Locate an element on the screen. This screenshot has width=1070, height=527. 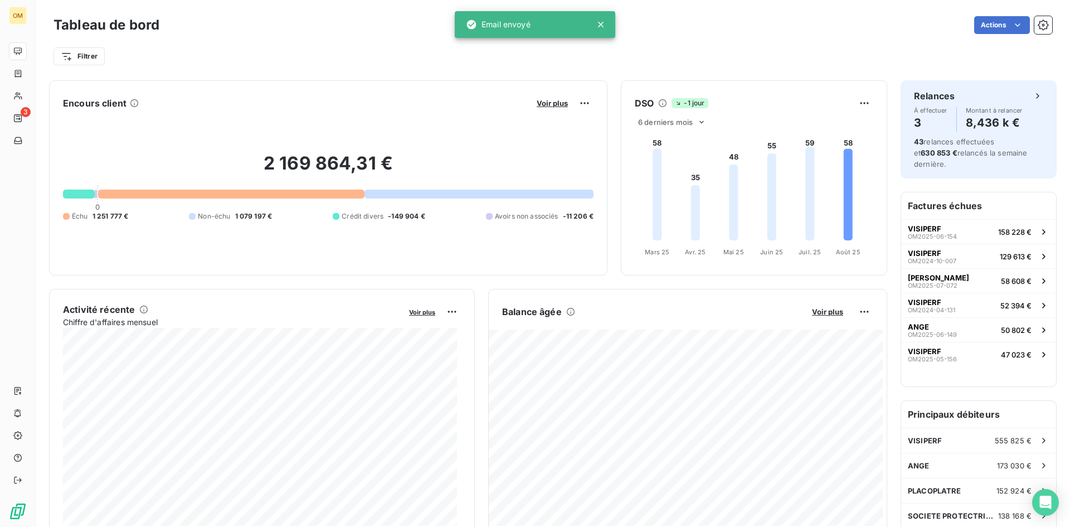
span: 158 228 € is located at coordinates (1015, 232).